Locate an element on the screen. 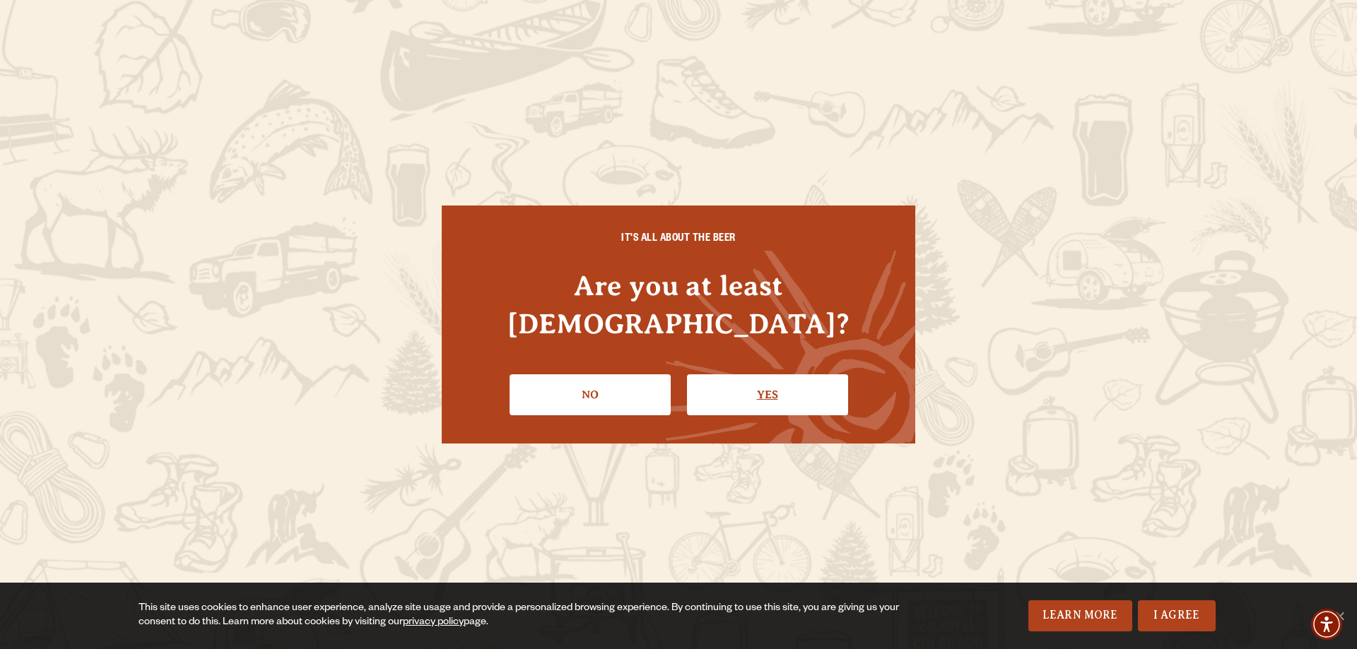 The width and height of the screenshot is (1357, 649). div: This site uses cookies to enhance user experience, analyze site usage and provide a personalized ... is located at coordinates (524, 616).